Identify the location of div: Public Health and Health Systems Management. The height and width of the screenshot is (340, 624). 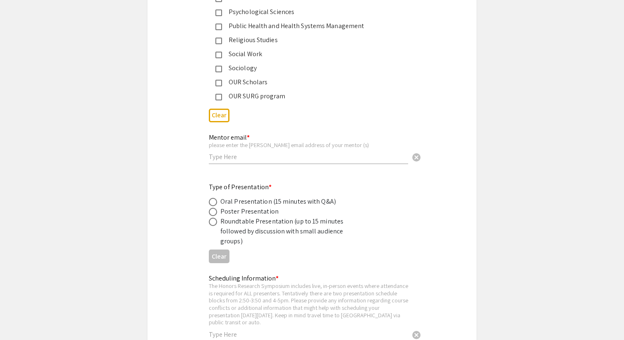
(309, 26).